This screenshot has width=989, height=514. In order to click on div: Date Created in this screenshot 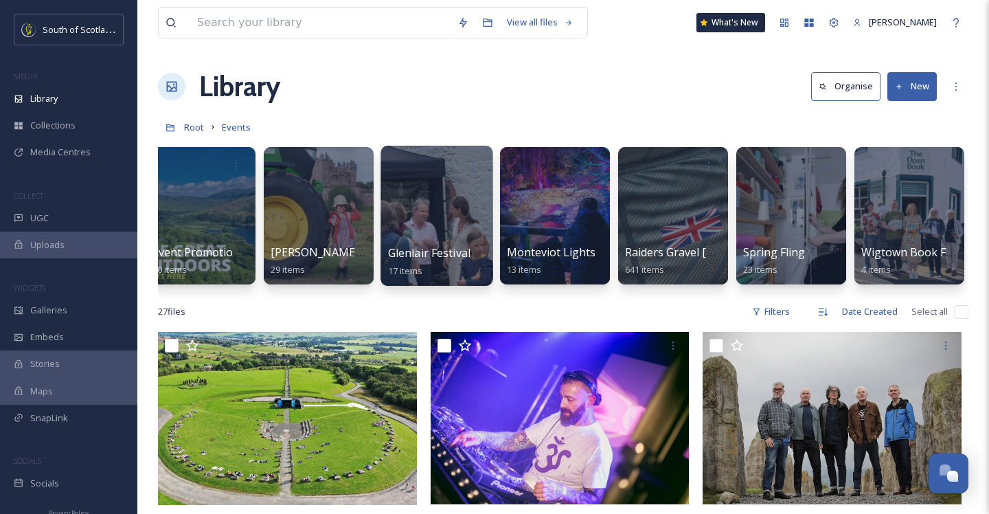, I will do `click(869, 311)`.